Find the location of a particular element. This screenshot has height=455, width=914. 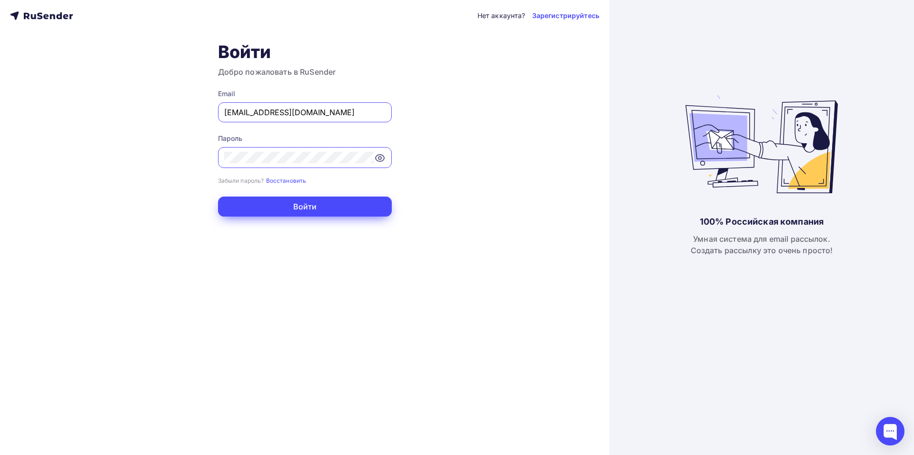

button: Войти is located at coordinates (305, 207).